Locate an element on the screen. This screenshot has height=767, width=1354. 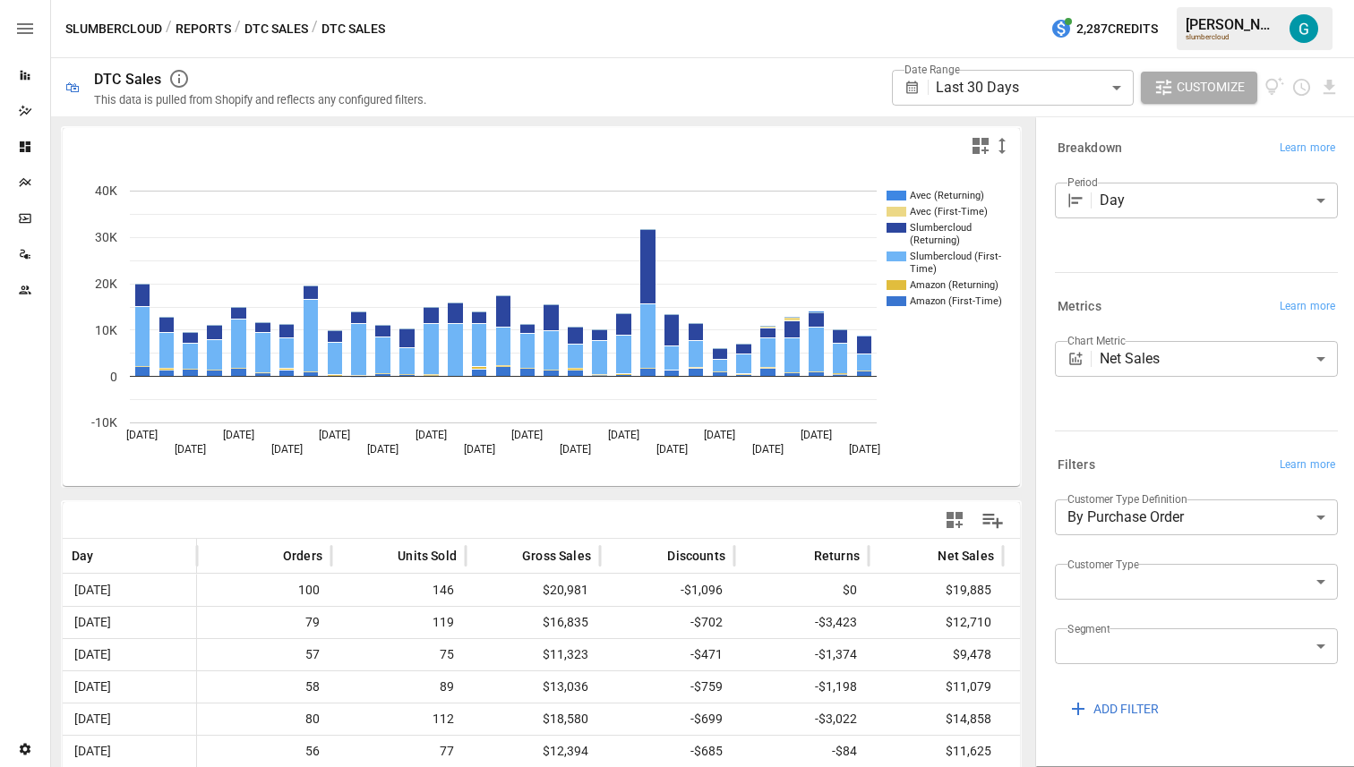
svg: A chart. is located at coordinates (541, 325).